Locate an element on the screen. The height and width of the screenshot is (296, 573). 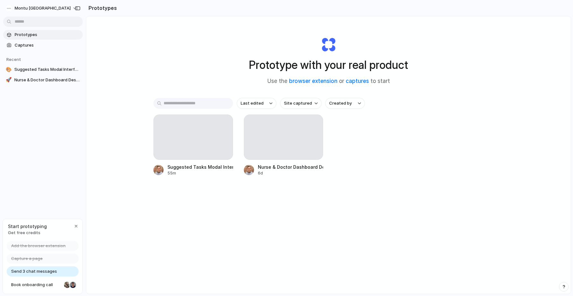
div: Suggested Tasks Modal Interface is located at coordinates (200, 167).